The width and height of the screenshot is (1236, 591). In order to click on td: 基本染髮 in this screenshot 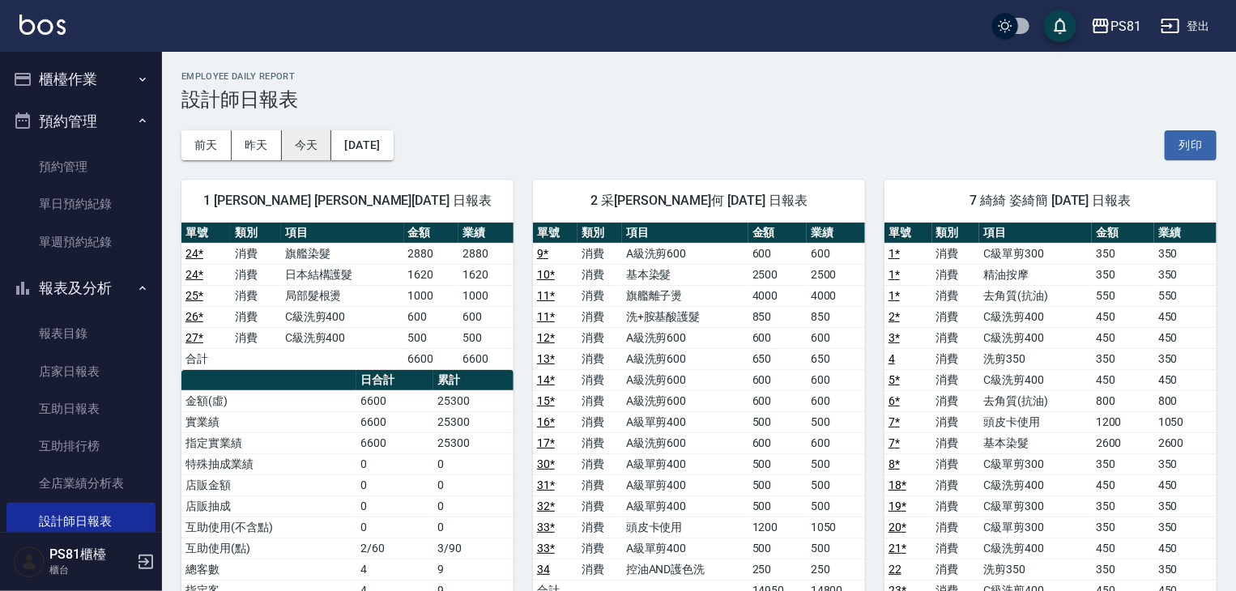, I will do `click(685, 275)`.